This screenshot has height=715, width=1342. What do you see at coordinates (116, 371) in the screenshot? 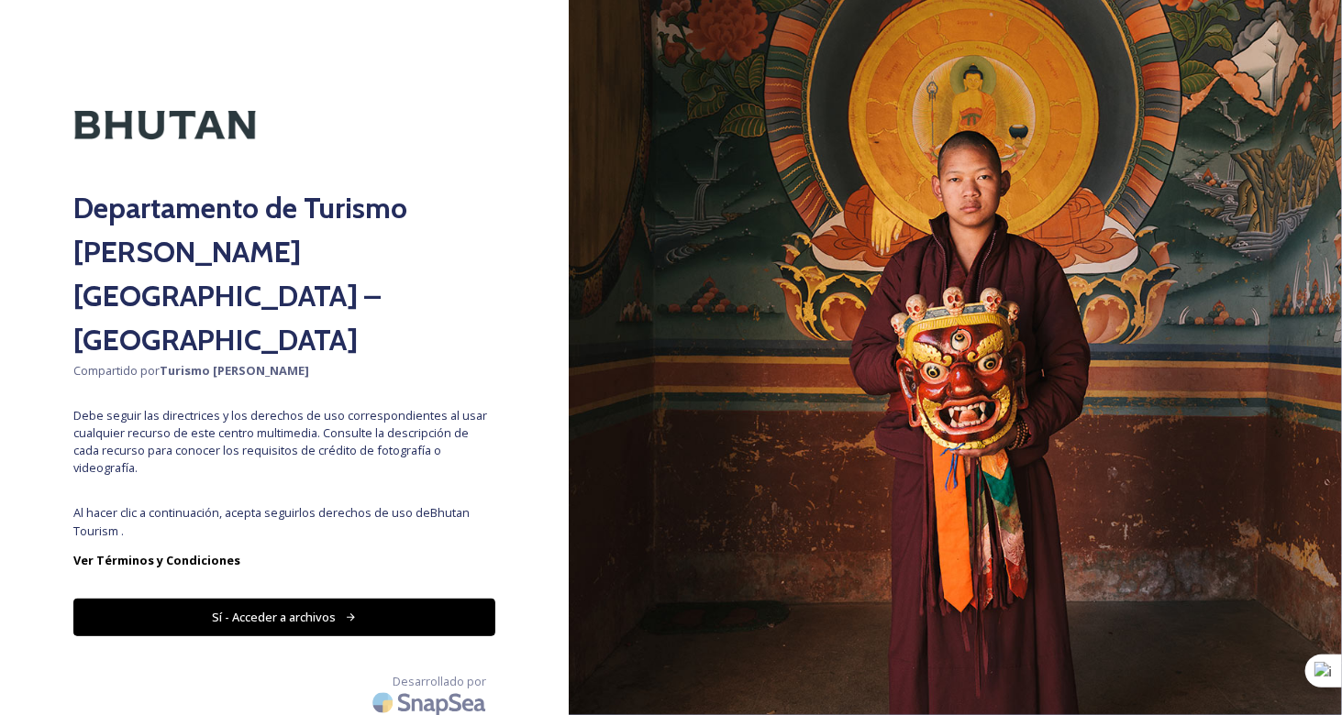
I see `font: Compartido por` at bounding box center [116, 371].